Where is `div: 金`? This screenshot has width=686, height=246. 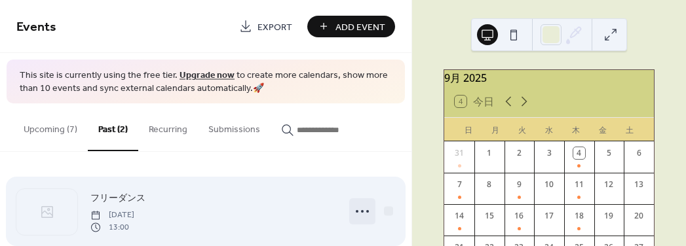 div: 金 is located at coordinates (603, 130).